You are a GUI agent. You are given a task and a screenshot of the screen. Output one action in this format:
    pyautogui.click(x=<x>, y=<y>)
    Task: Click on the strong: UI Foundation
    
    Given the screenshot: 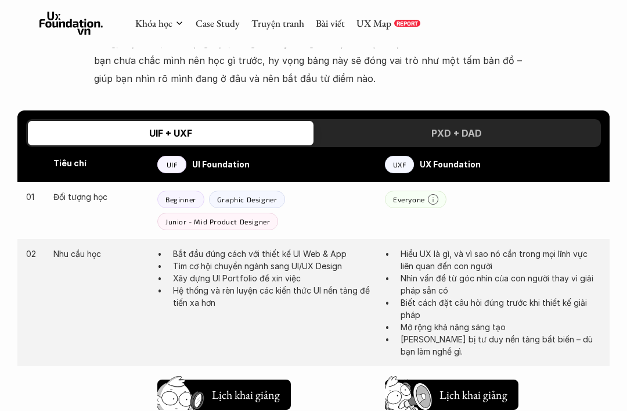 What is the action you would take?
    pyautogui.click(x=221, y=164)
    